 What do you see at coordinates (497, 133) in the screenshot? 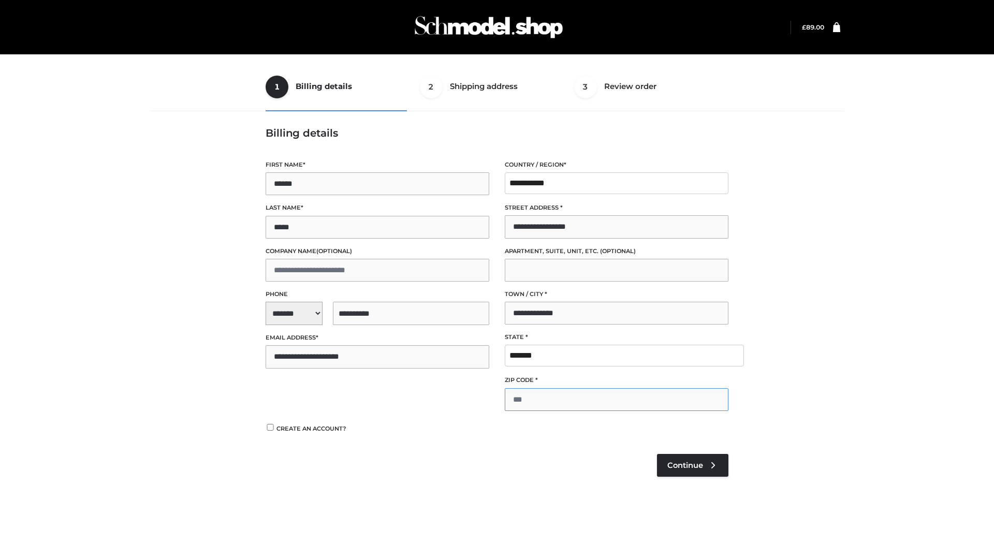
I see `h3: Billing details` at bounding box center [497, 133].